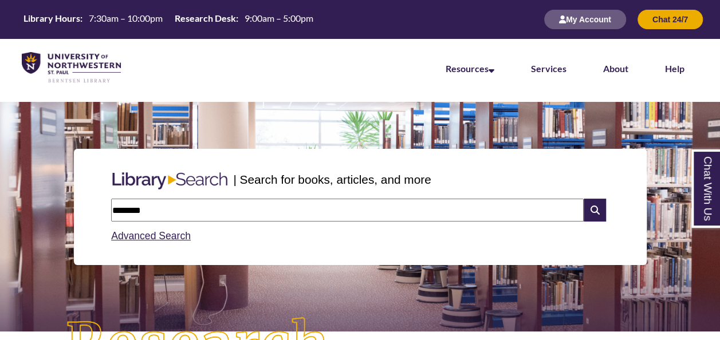 This screenshot has height=340, width=720. I want to click on a: About, so click(615, 68).